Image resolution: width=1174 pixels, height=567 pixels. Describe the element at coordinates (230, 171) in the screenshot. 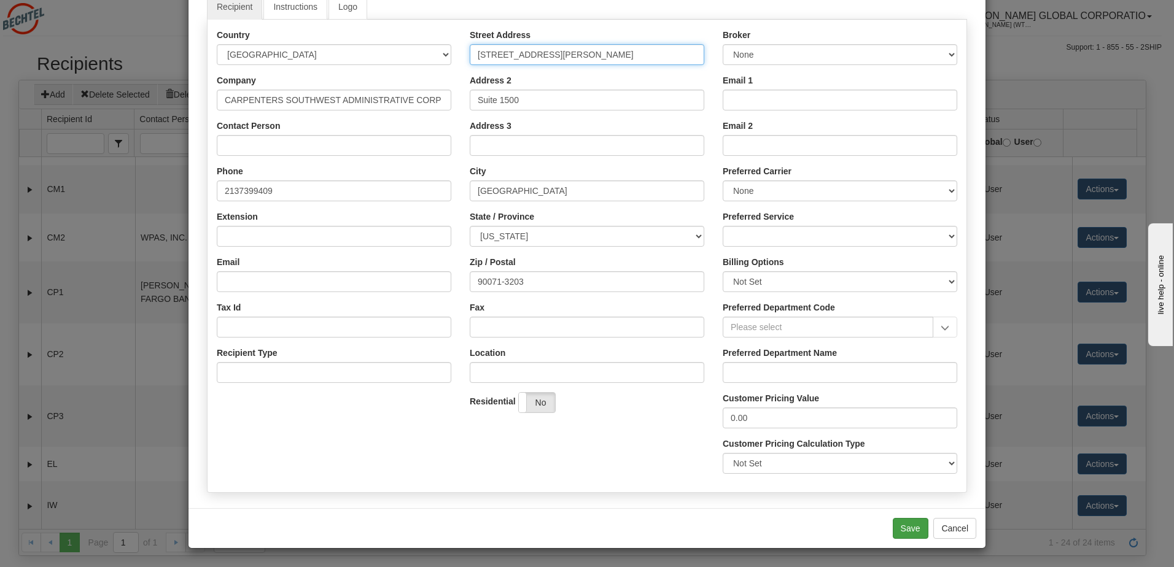

I see `label: Phone` at that location.